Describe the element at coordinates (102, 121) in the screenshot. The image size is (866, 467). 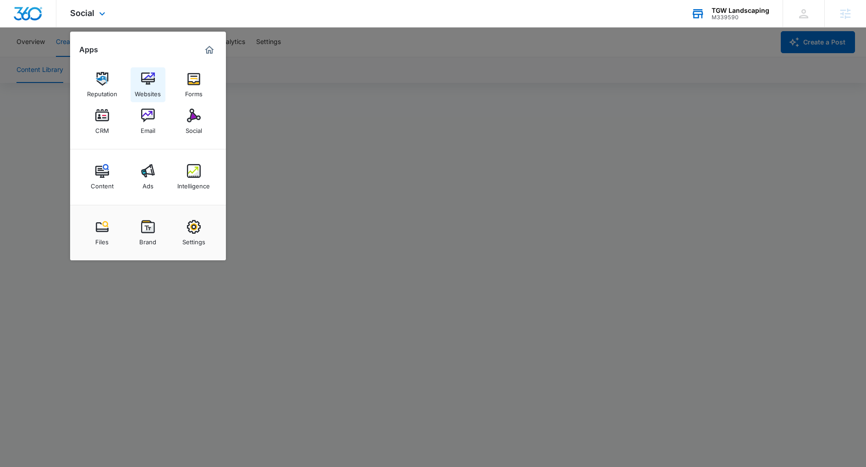
I see `a: CRM` at that location.